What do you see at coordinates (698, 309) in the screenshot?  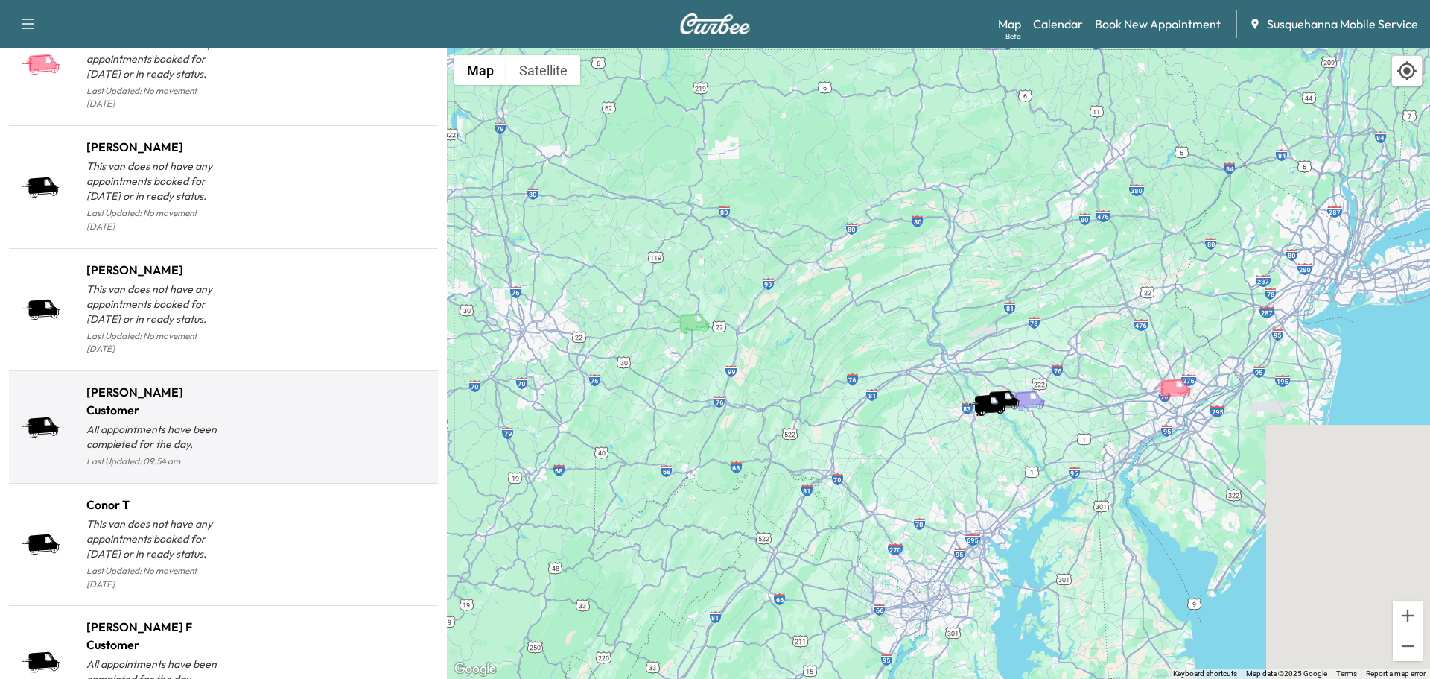 I see `gmp-advanced-marker: Jeff B` at bounding box center [698, 309].